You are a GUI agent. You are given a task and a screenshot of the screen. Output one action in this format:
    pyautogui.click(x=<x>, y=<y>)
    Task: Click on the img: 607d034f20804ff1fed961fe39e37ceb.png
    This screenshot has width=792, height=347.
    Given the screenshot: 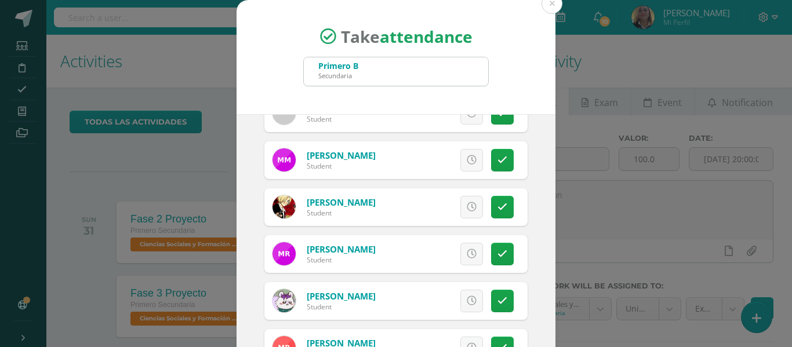 What is the action you would take?
    pyautogui.click(x=284, y=301)
    